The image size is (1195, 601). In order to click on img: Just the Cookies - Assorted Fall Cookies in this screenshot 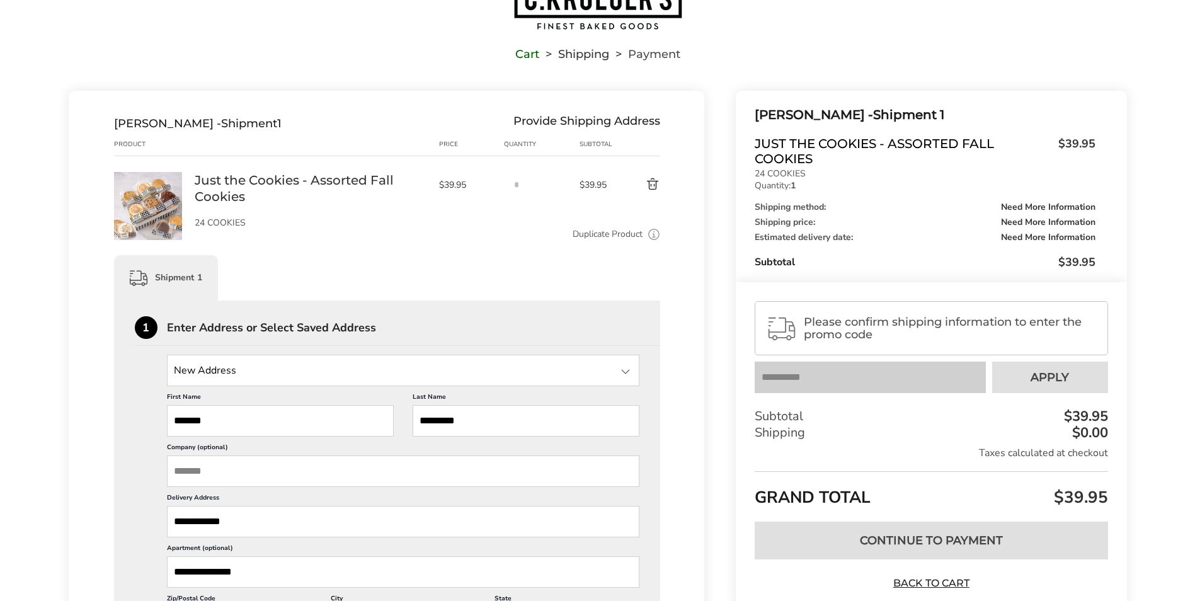, I will do `click(148, 206)`.